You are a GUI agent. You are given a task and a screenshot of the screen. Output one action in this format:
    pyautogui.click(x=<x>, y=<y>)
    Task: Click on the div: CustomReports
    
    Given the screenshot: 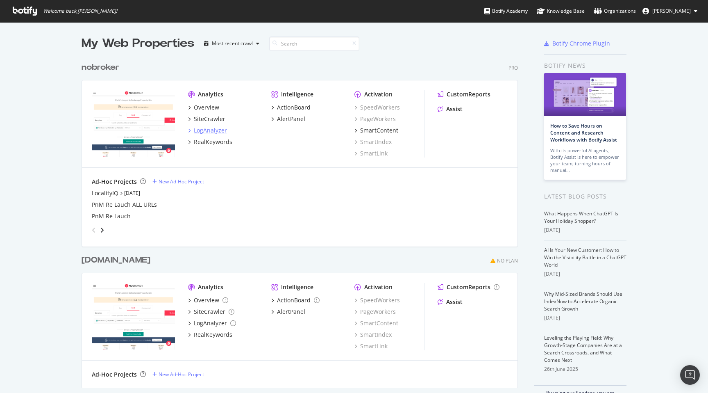 What is the action you would take?
    pyautogui.click(x=468, y=94)
    